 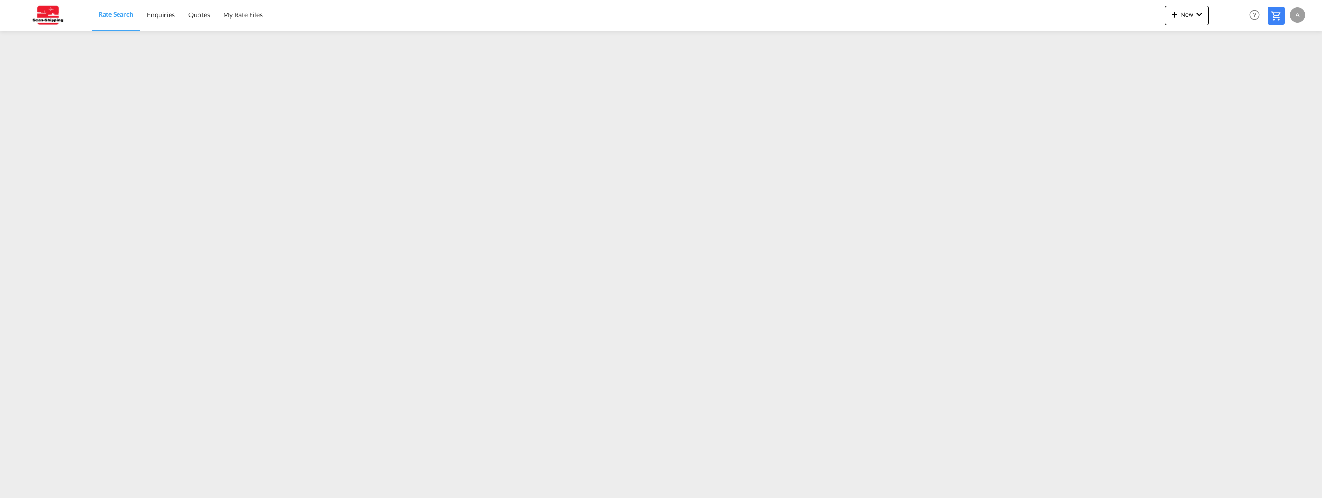 I want to click on span: My Rate Files, so click(x=243, y=14).